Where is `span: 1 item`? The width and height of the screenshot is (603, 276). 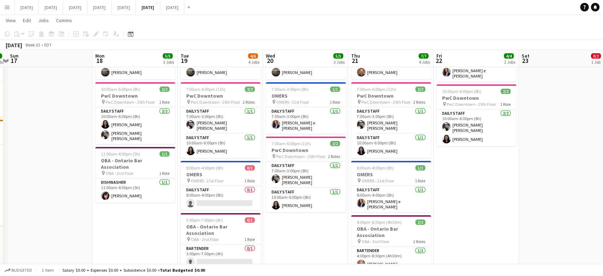 span: 1 item is located at coordinates (48, 270).